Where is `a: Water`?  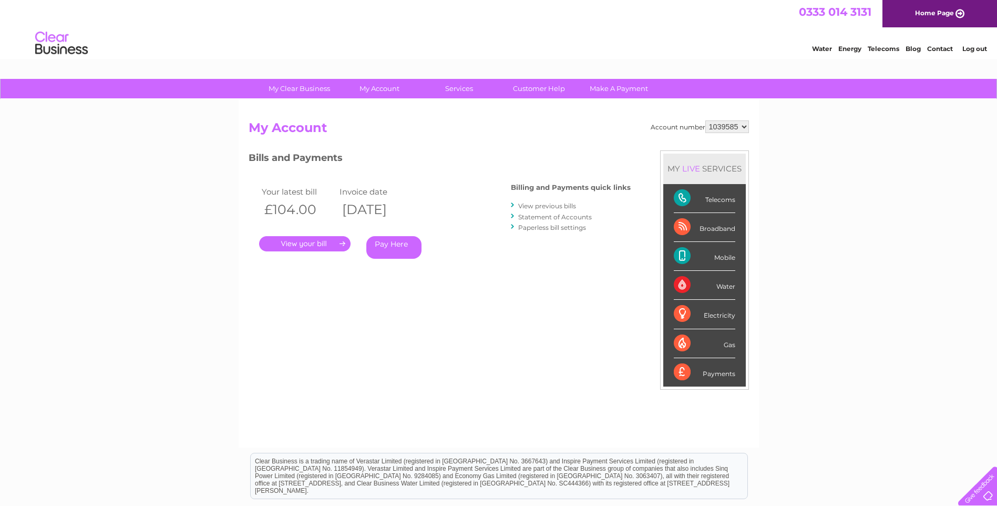
a: Water is located at coordinates (822, 48).